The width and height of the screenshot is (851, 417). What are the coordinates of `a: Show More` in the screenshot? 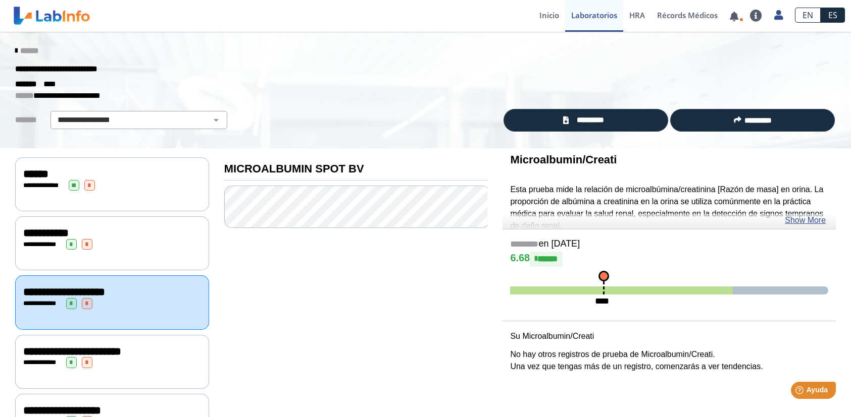 It's located at (805, 221).